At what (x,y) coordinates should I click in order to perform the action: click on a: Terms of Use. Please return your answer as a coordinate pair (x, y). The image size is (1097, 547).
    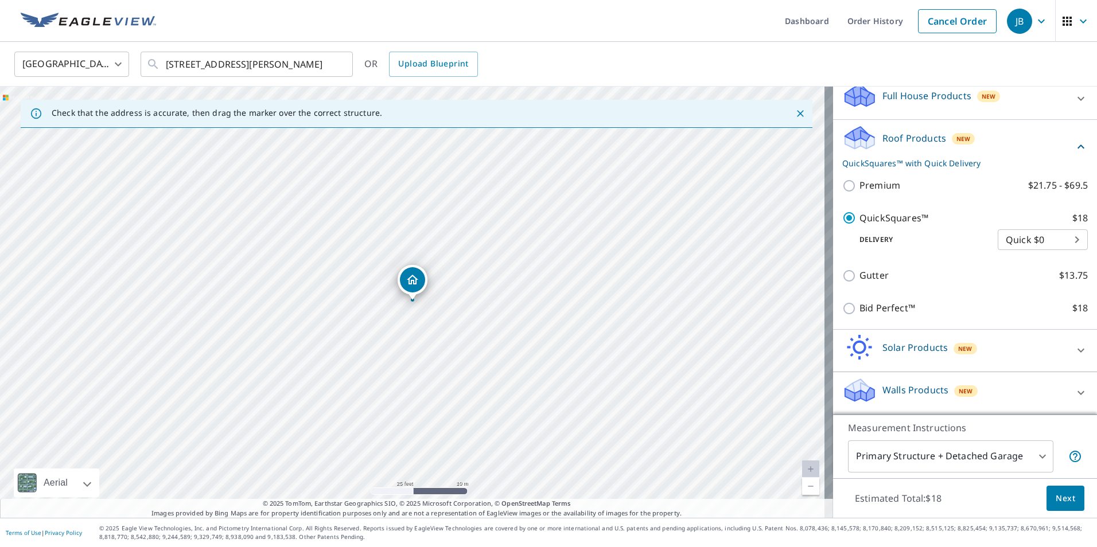
    Looking at the image, I should click on (24, 533).